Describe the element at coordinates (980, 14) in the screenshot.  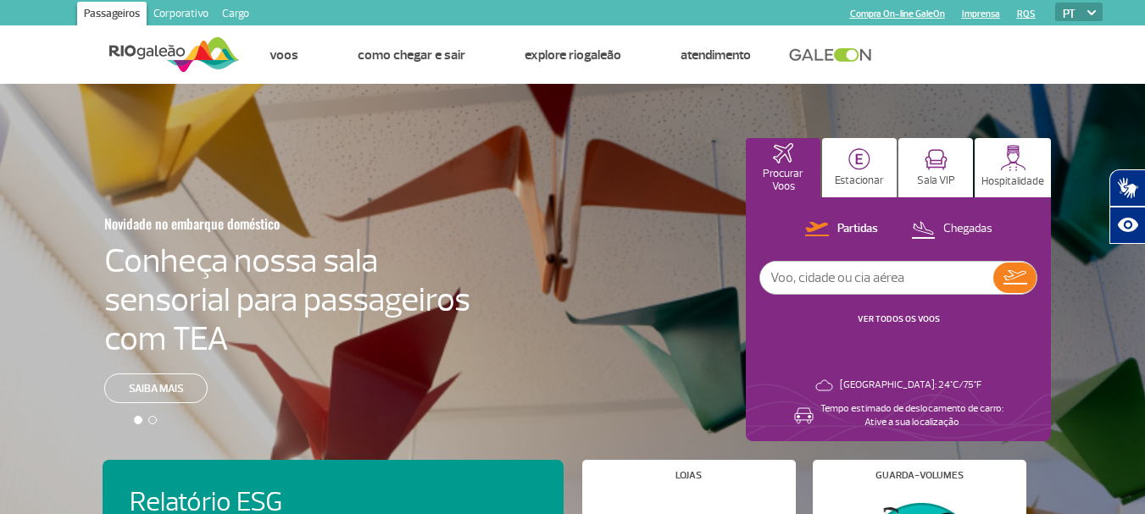
I see `a: Imprensa` at that location.